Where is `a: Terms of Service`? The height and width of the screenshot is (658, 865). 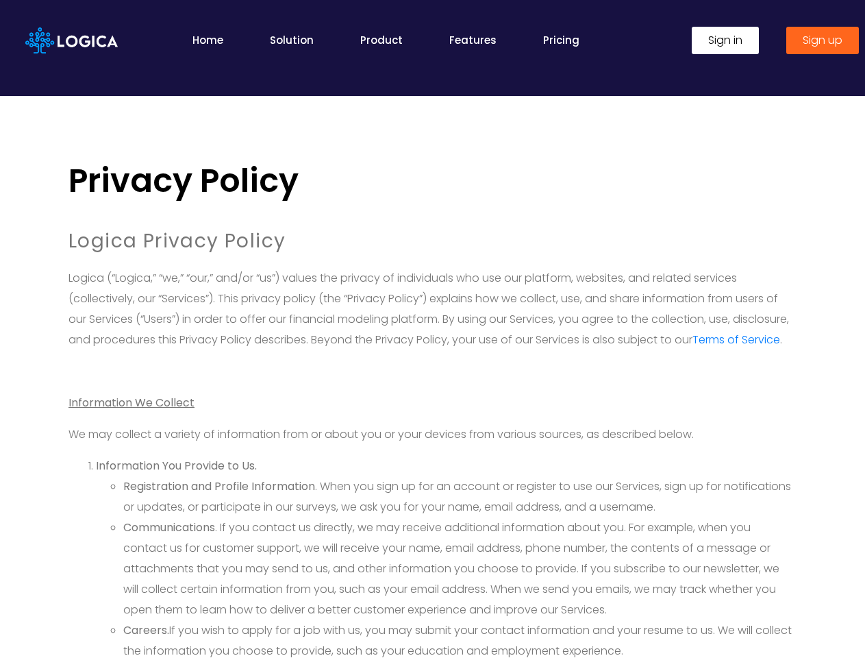
a: Terms of Service is located at coordinates (737, 339).